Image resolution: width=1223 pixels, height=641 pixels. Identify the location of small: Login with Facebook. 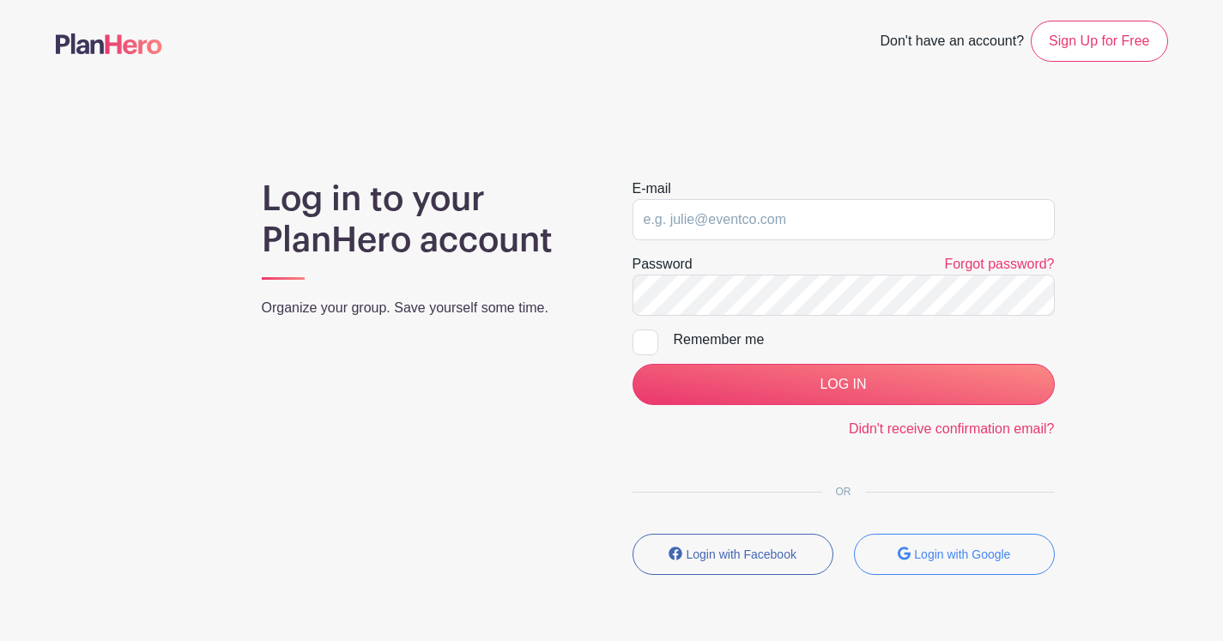
(741, 554).